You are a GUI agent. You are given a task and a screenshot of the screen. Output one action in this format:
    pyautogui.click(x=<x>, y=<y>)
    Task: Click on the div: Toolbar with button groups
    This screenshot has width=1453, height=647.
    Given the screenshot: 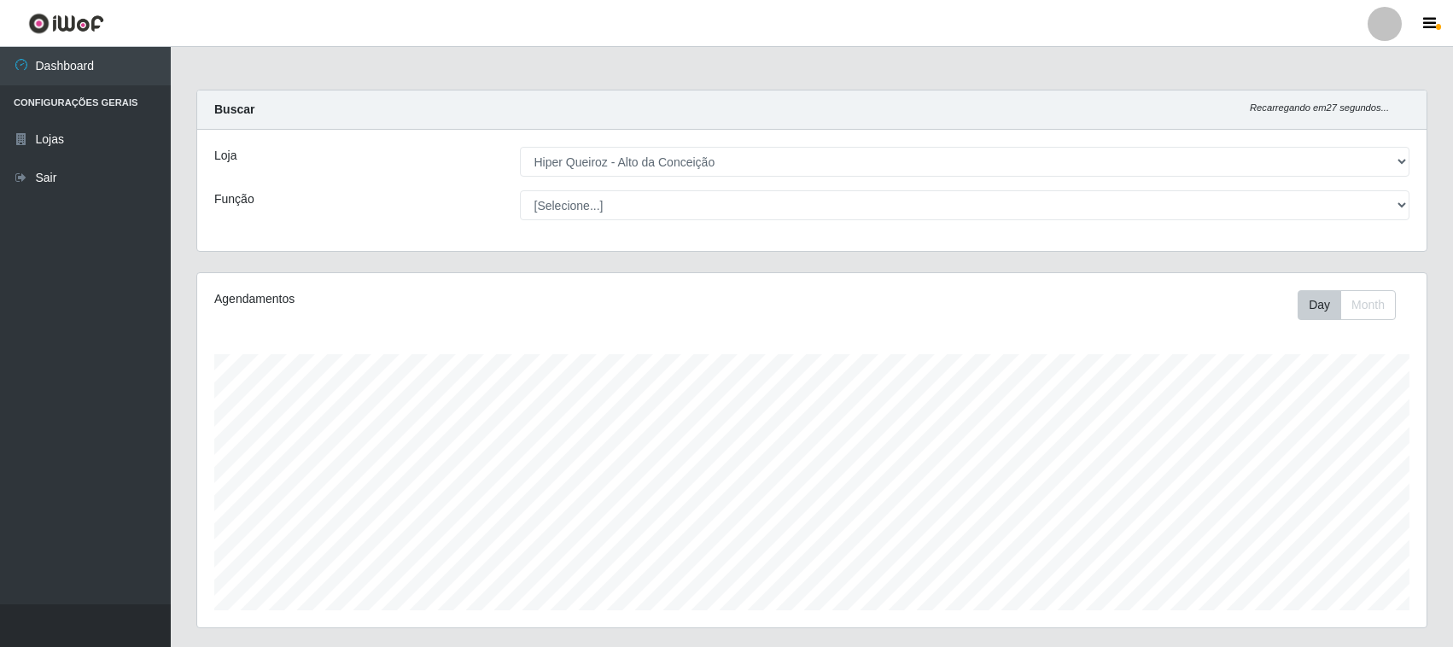 What is the action you would take?
    pyautogui.click(x=1353, y=305)
    